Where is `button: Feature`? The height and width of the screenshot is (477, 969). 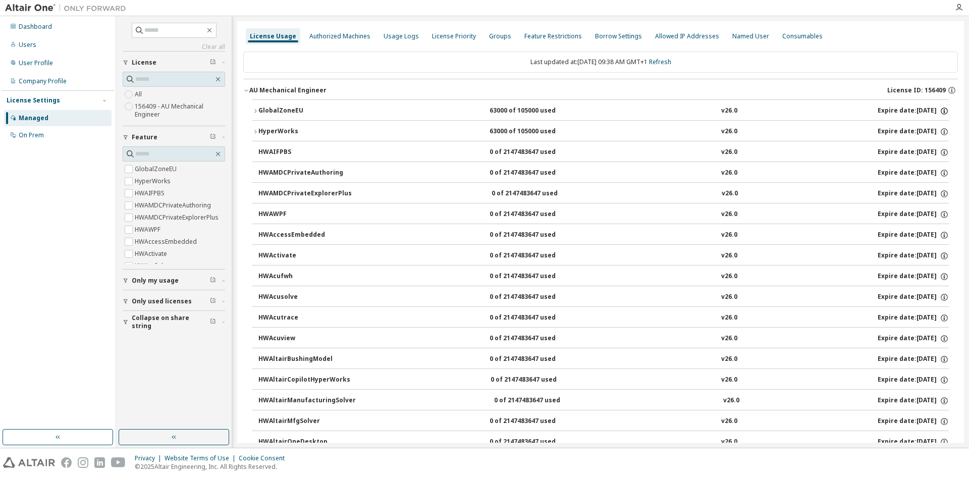
button: Feature is located at coordinates (174, 137).